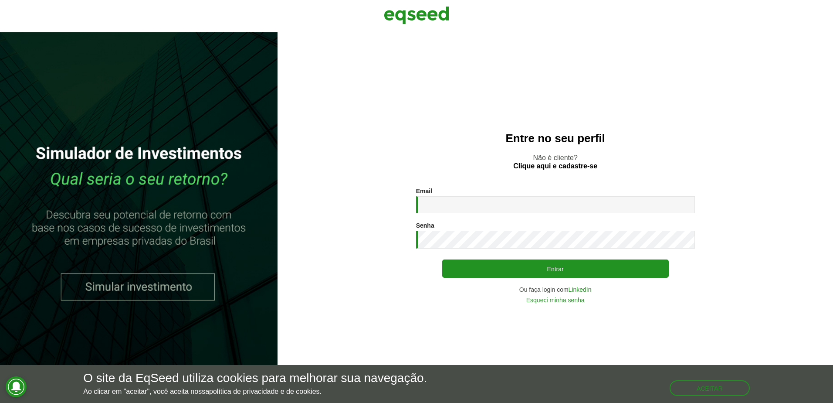 This screenshot has height=403, width=833. I want to click on a: Esqueci minha senha, so click(556, 300).